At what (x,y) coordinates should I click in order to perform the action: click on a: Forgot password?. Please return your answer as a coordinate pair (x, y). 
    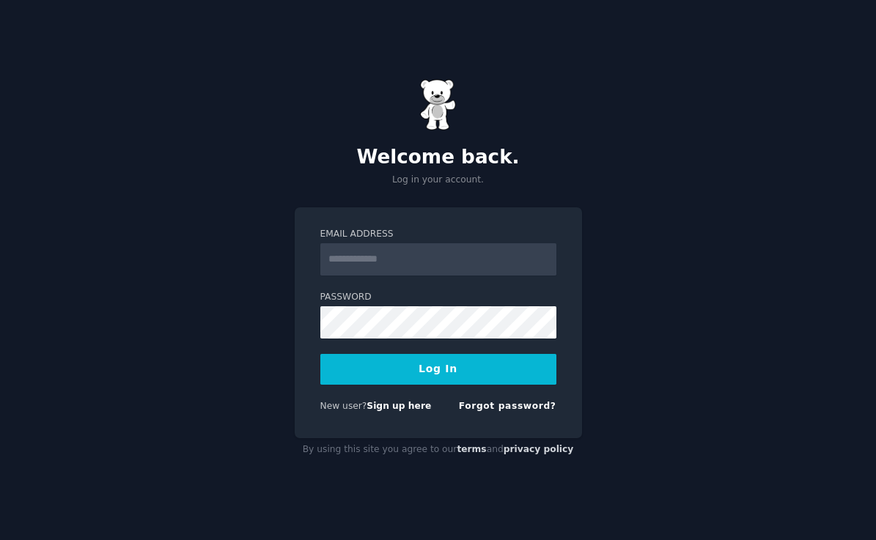
    Looking at the image, I should click on (507, 406).